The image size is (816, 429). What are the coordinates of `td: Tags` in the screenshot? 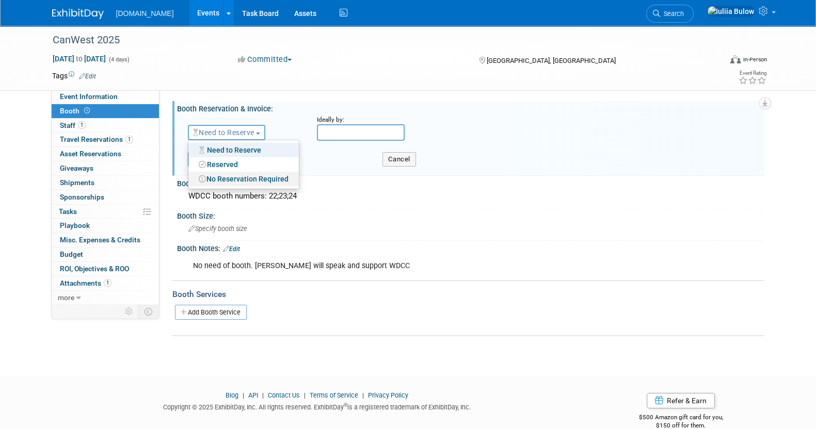 It's located at (74, 76).